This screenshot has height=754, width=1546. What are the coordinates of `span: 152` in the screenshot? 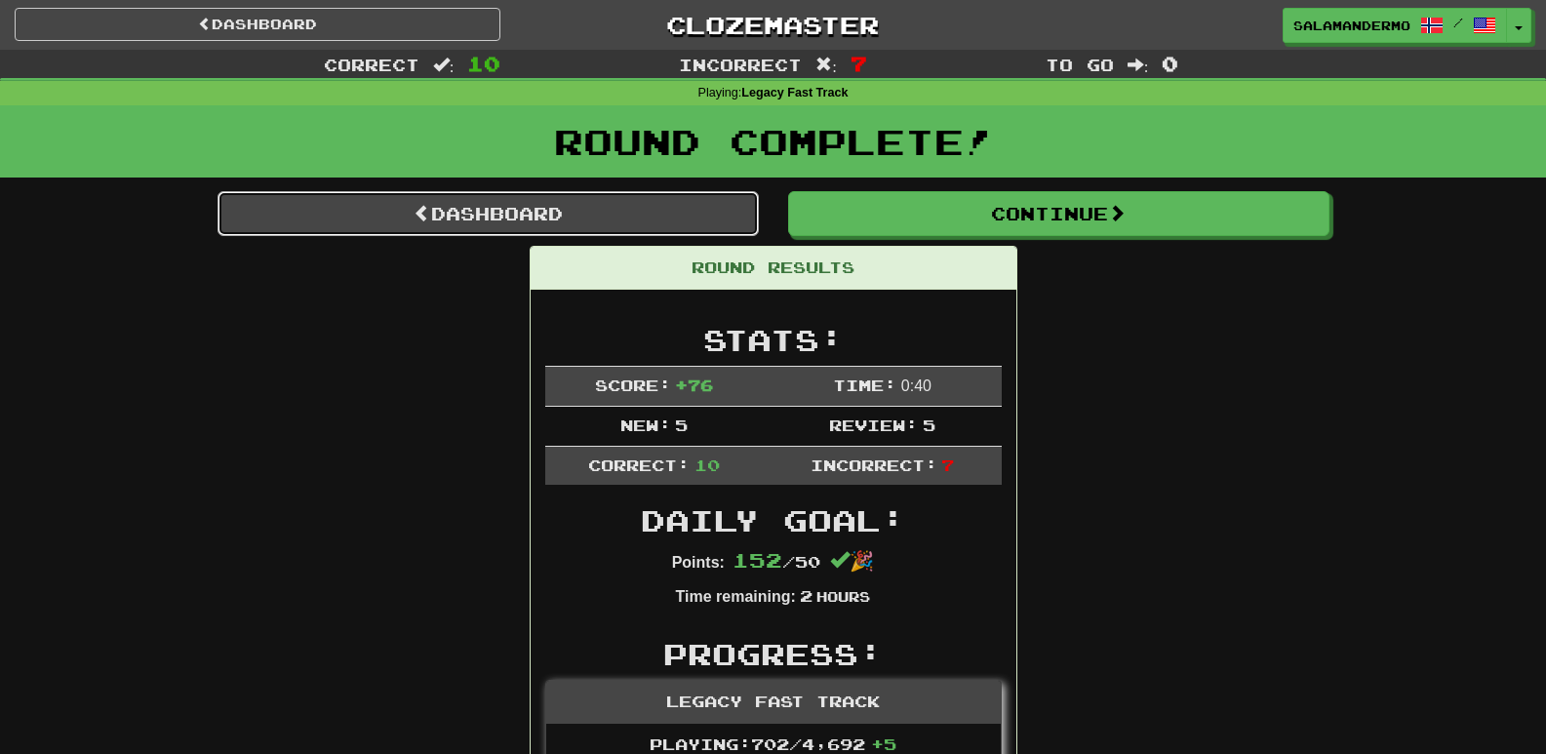 It's located at (757, 560).